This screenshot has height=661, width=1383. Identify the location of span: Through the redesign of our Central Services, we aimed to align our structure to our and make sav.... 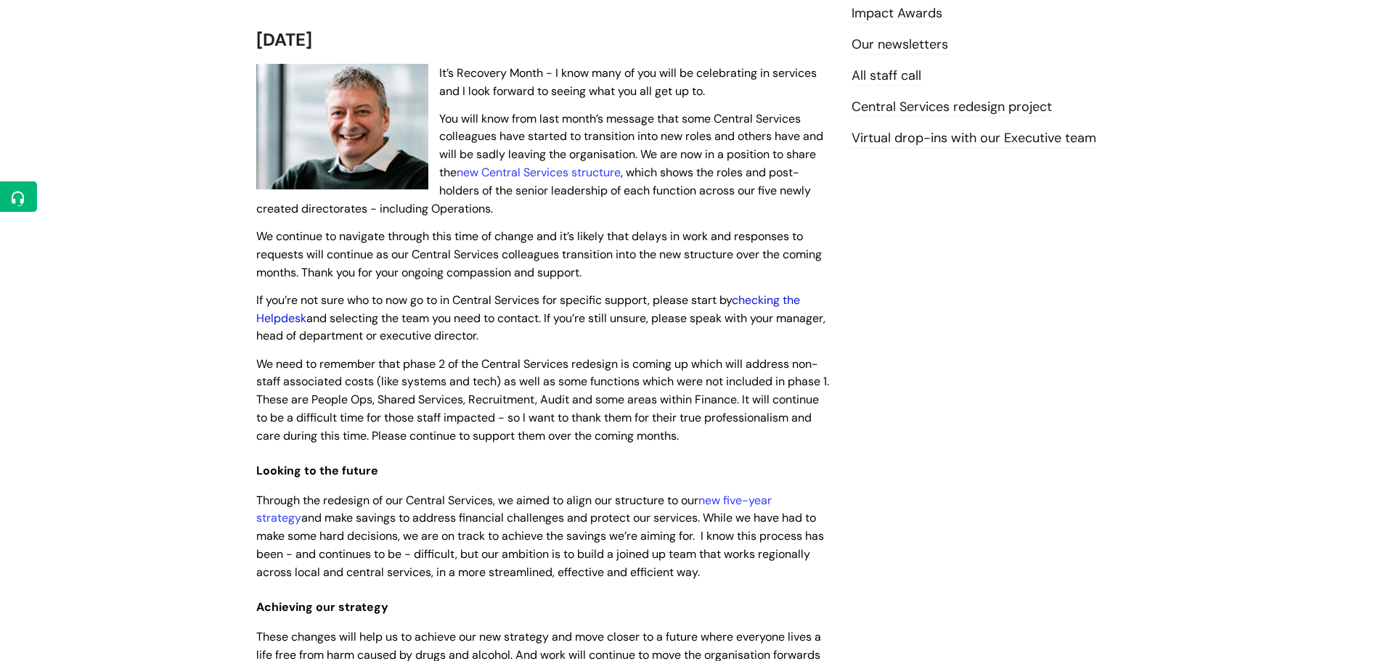
(540, 536).